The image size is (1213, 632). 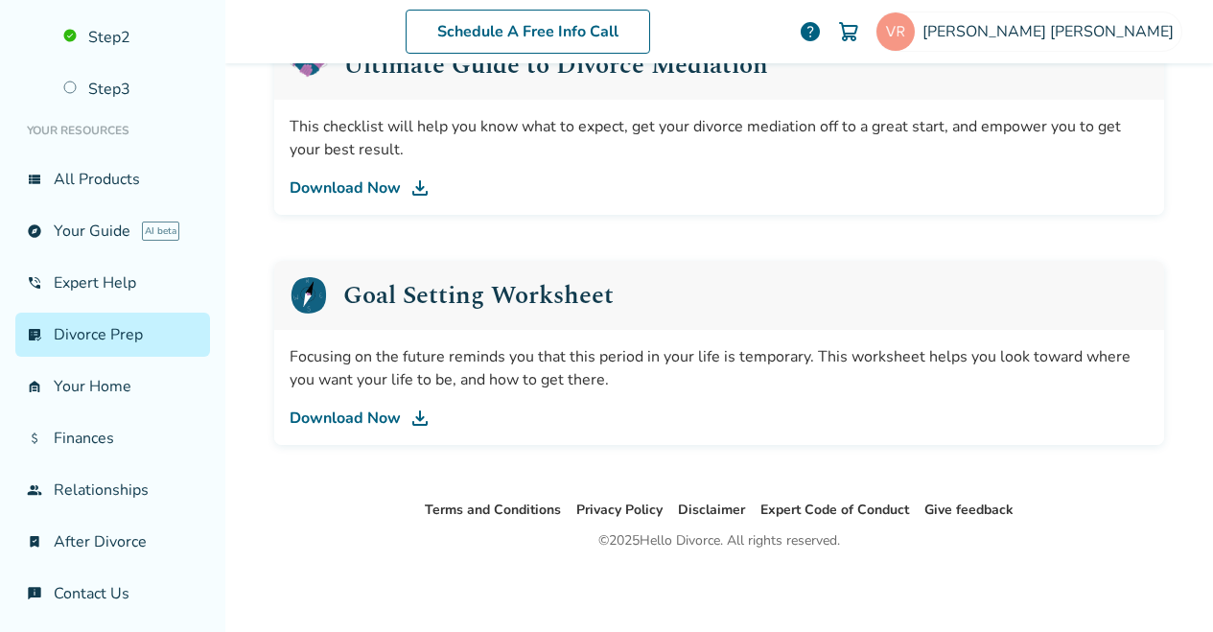 I want to click on a: groupRelationships, so click(x=112, y=490).